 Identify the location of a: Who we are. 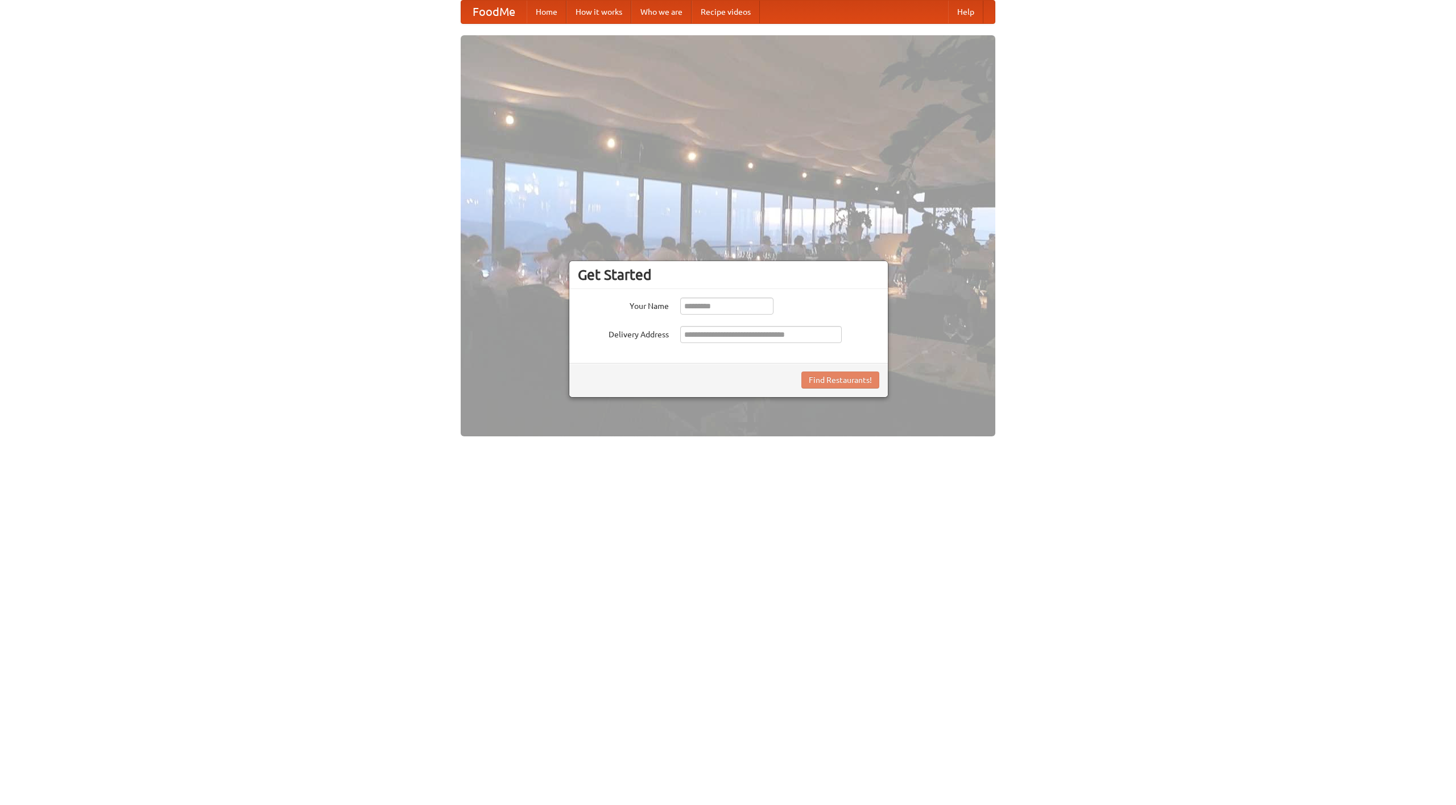
(661, 12).